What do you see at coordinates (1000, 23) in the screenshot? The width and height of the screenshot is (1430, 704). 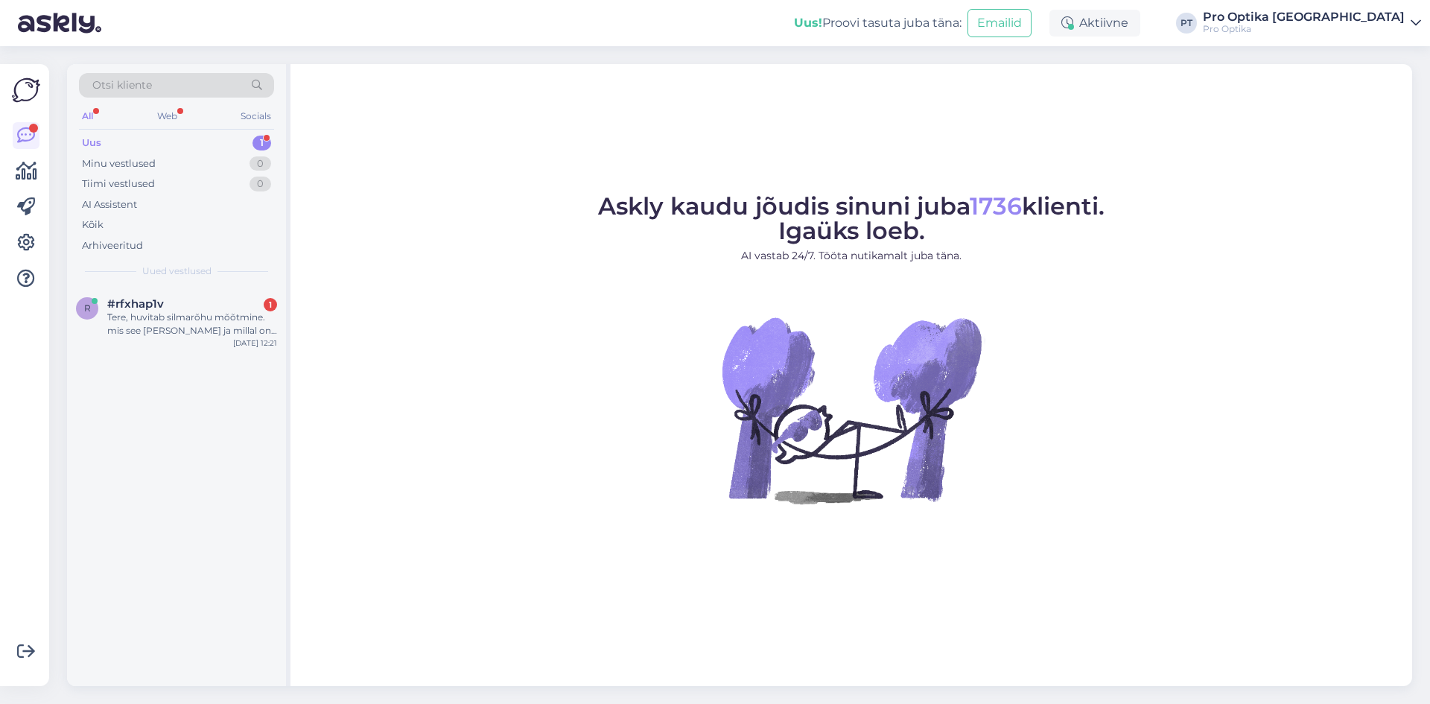 I see `button: Emailid` at bounding box center [1000, 23].